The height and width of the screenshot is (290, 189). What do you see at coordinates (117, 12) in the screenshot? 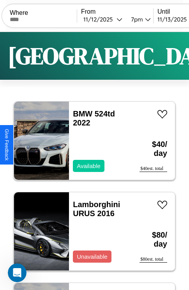
I see `label: From` at bounding box center [117, 12].